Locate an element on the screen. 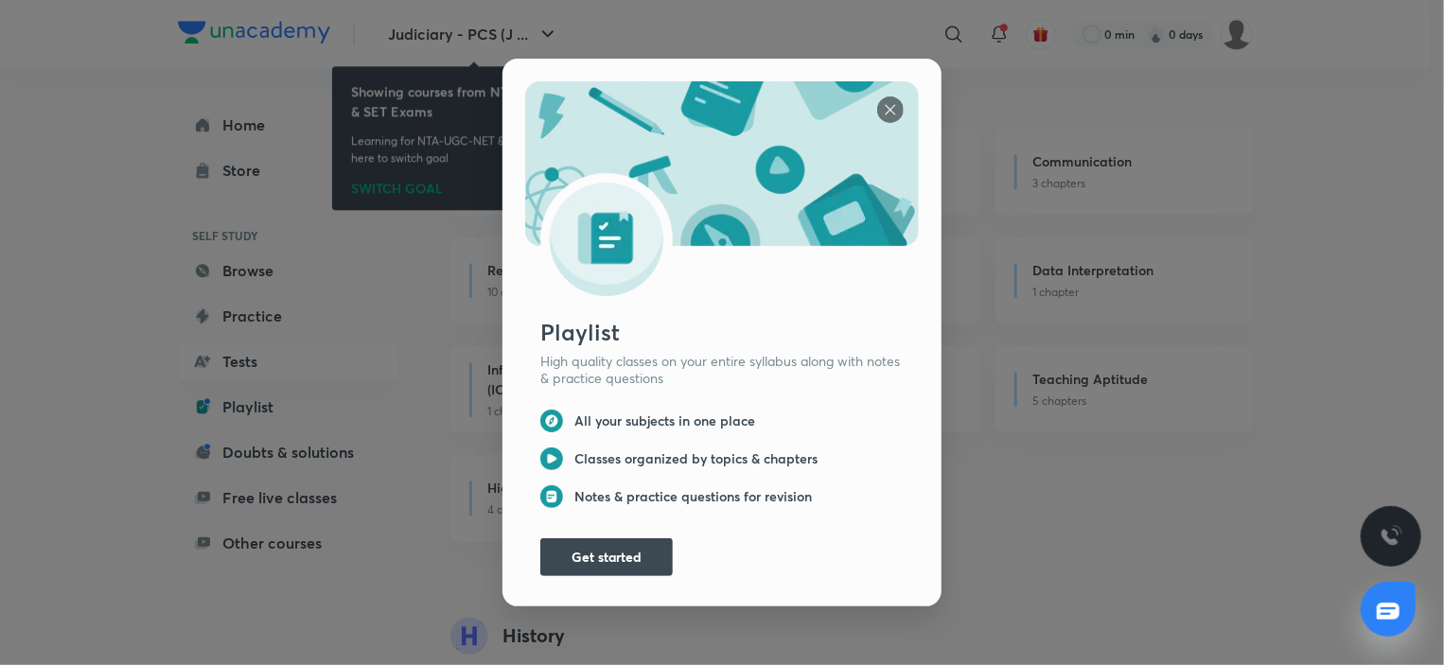 This screenshot has width=1444, height=665. div: Playlist is located at coordinates (730, 332).